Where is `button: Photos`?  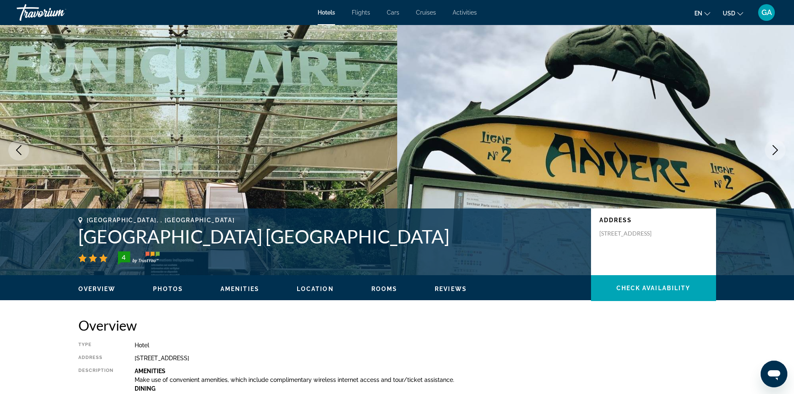 button: Photos is located at coordinates (168, 289).